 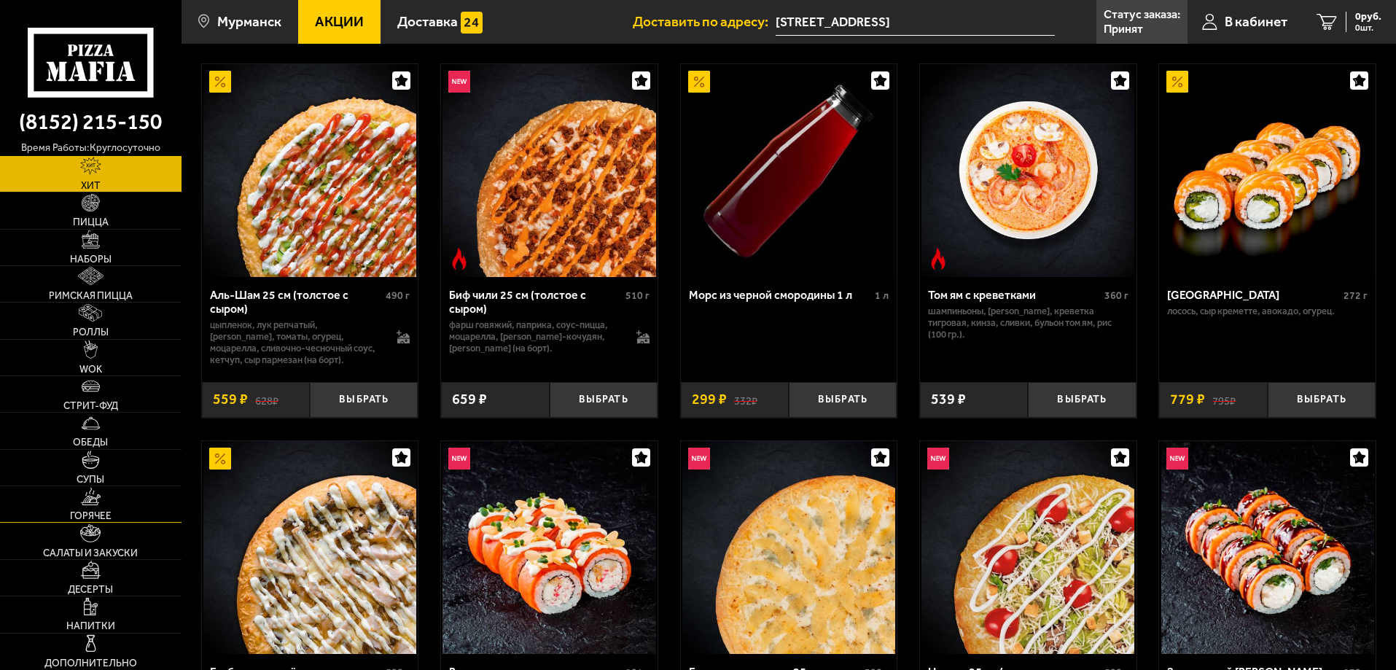 What do you see at coordinates (1256, 21) in the screenshot?
I see `span: В кабинет` at bounding box center [1256, 21].